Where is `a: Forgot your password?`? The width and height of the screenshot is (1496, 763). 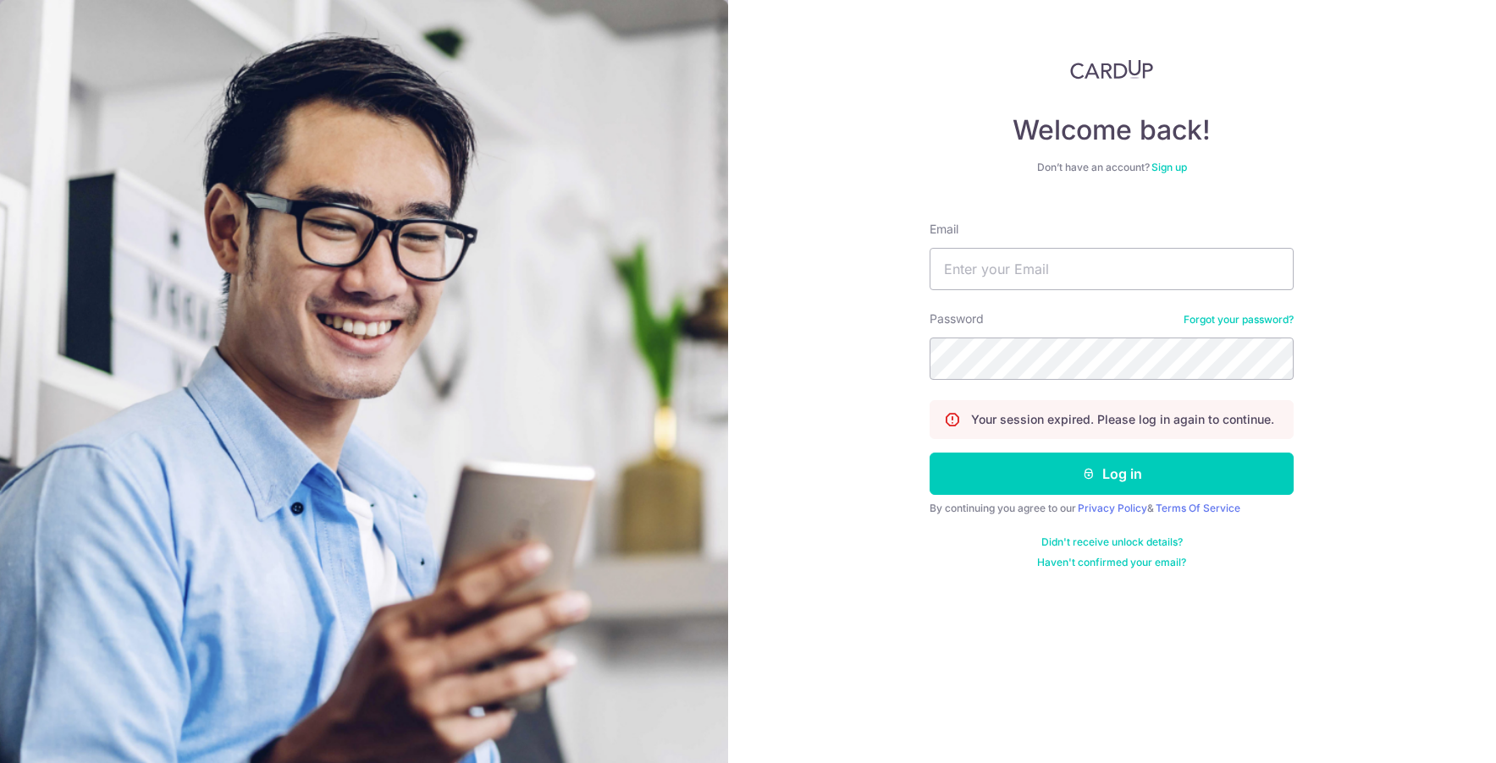 a: Forgot your password? is located at coordinates (1238, 320).